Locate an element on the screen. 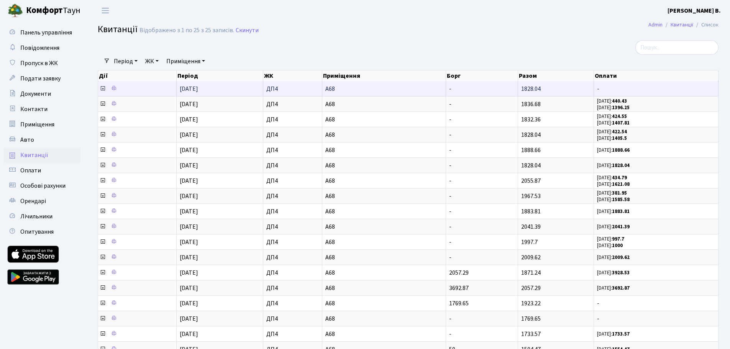  span: 1888.66 is located at coordinates (531, 150).